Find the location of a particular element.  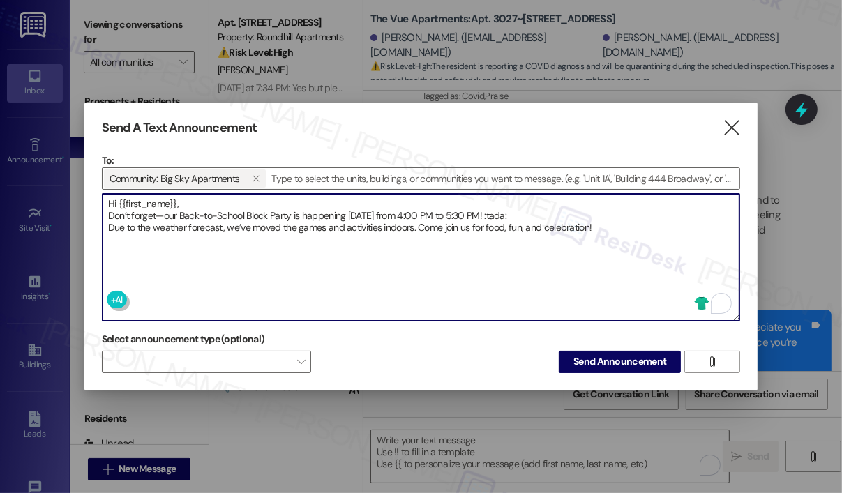

h3: Send A Text Announcement is located at coordinates (179, 128).